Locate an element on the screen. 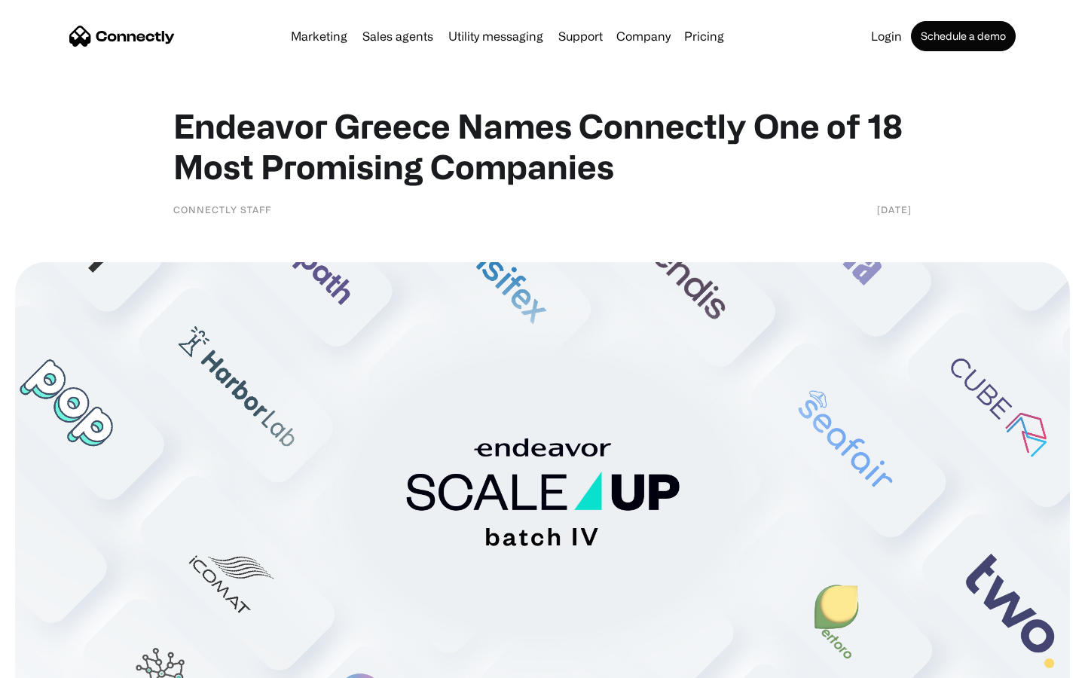 Image resolution: width=1085 pixels, height=678 pixels. a: Login is located at coordinates (886, 36).